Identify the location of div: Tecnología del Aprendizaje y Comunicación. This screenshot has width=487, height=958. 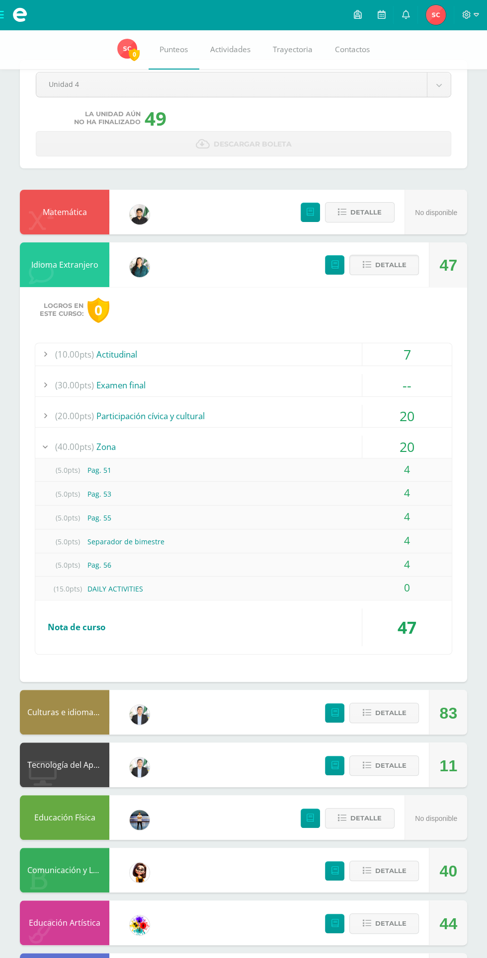
(65, 765).